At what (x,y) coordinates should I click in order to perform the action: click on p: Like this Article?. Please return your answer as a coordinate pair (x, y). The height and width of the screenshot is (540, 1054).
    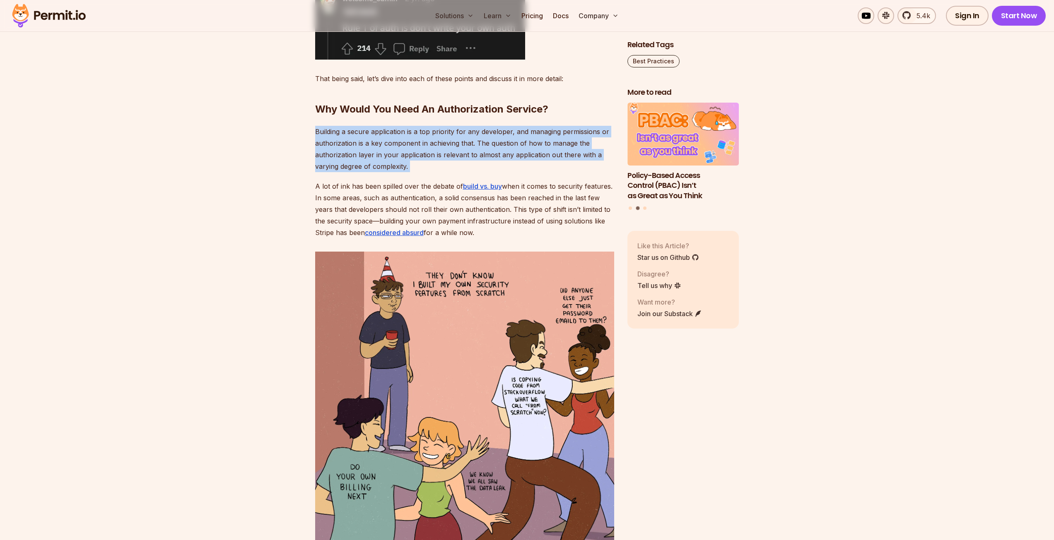
    Looking at the image, I should click on (668, 246).